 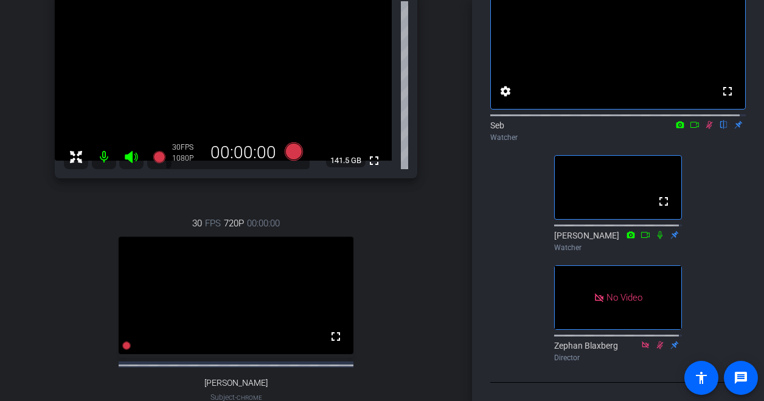 What do you see at coordinates (618, 351) in the screenshot?
I see `div: Zephan Blaxberg` at bounding box center [618, 351].